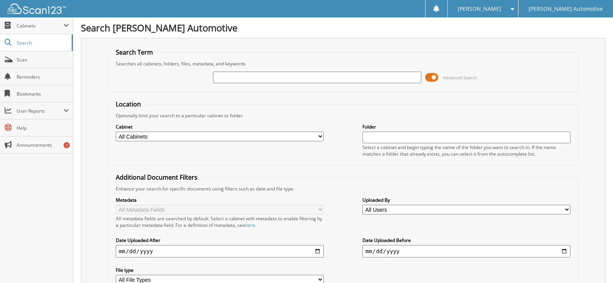 The width and height of the screenshot is (613, 283). What do you see at coordinates (343, 115) in the screenshot?
I see `div: Optionally limit your search to a particular cabinet or folder` at bounding box center [343, 115].